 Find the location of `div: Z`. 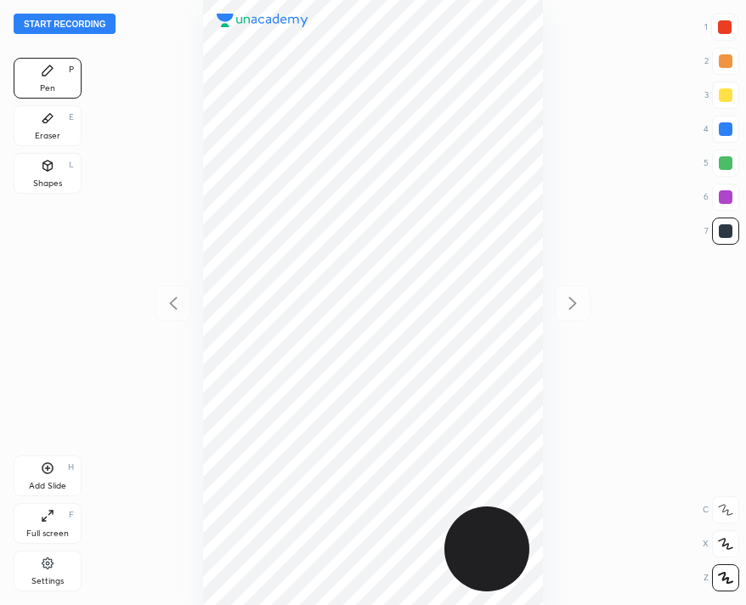

div: Z is located at coordinates (722, 578).